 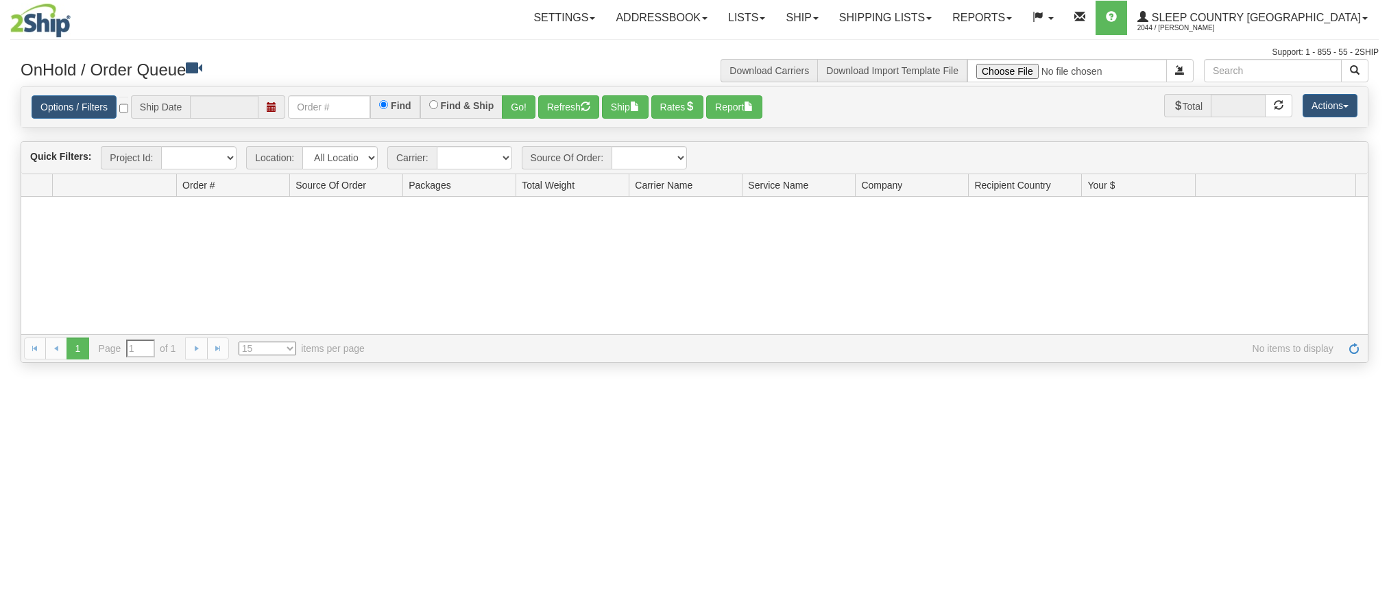 What do you see at coordinates (564, 18) in the screenshot?
I see `a: Settings` at bounding box center [564, 18].